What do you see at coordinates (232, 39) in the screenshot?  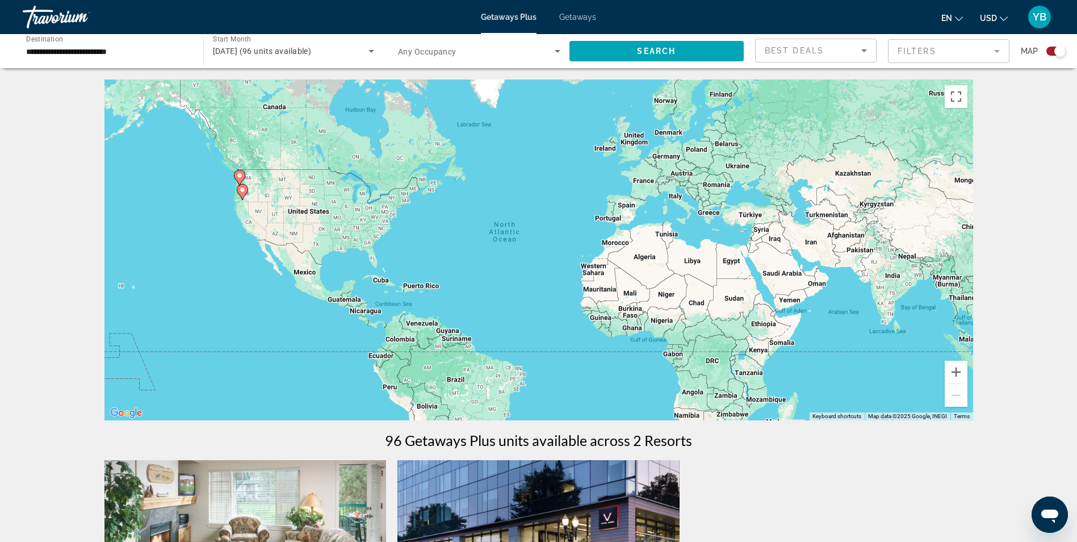 I see `span: Start Month` at bounding box center [232, 39].